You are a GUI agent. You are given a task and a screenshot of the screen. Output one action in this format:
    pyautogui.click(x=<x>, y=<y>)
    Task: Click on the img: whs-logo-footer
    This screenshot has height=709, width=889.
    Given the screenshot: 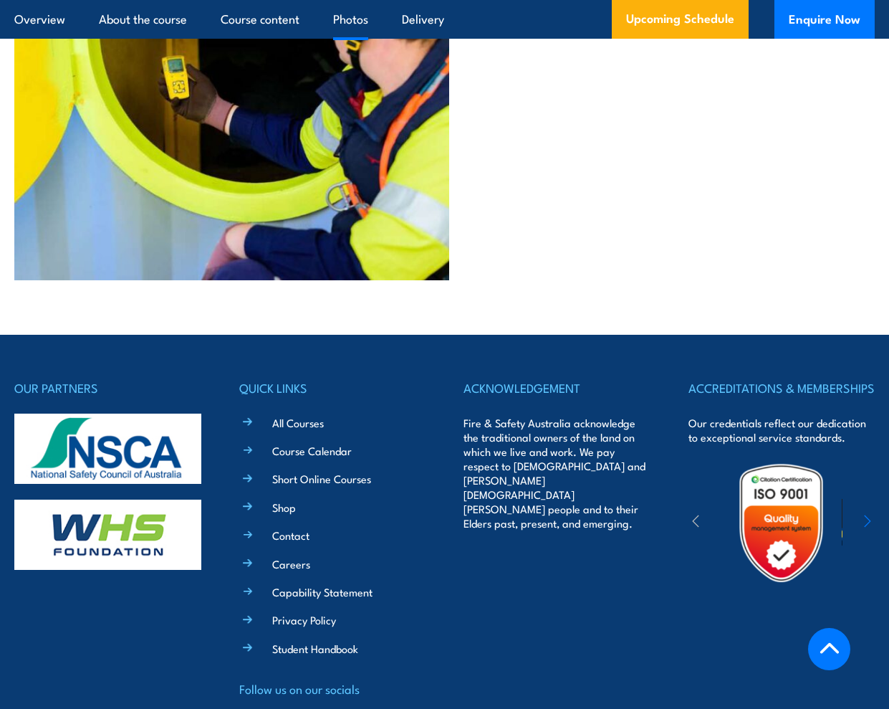 What is the action you would take?
    pyautogui.click(x=107, y=535)
    